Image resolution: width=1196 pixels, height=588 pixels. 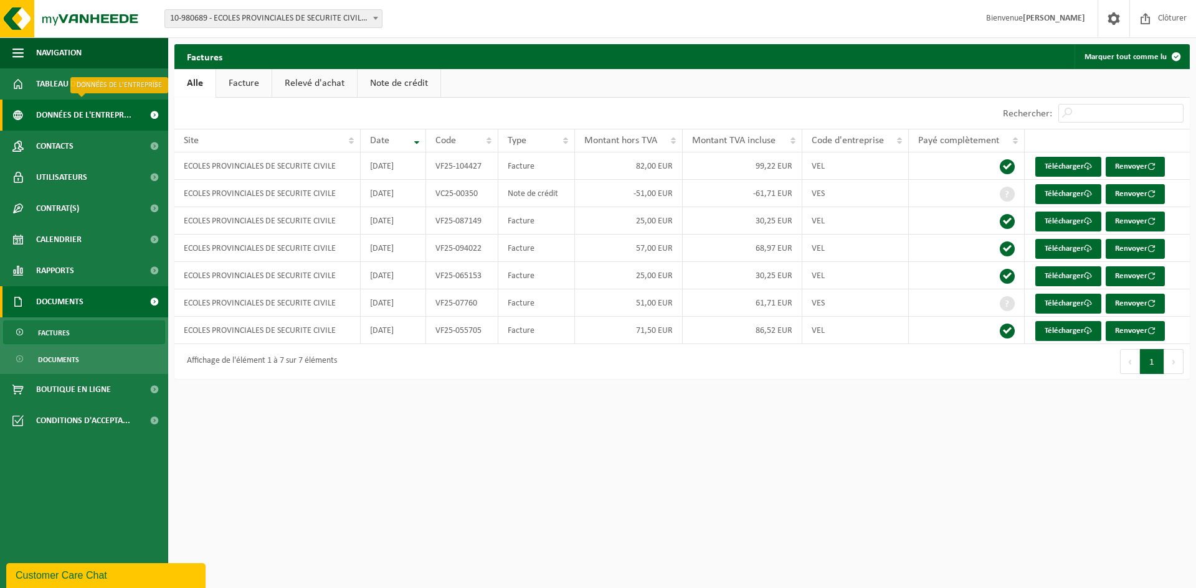 I want to click on td: VF25-065153, so click(x=462, y=276).